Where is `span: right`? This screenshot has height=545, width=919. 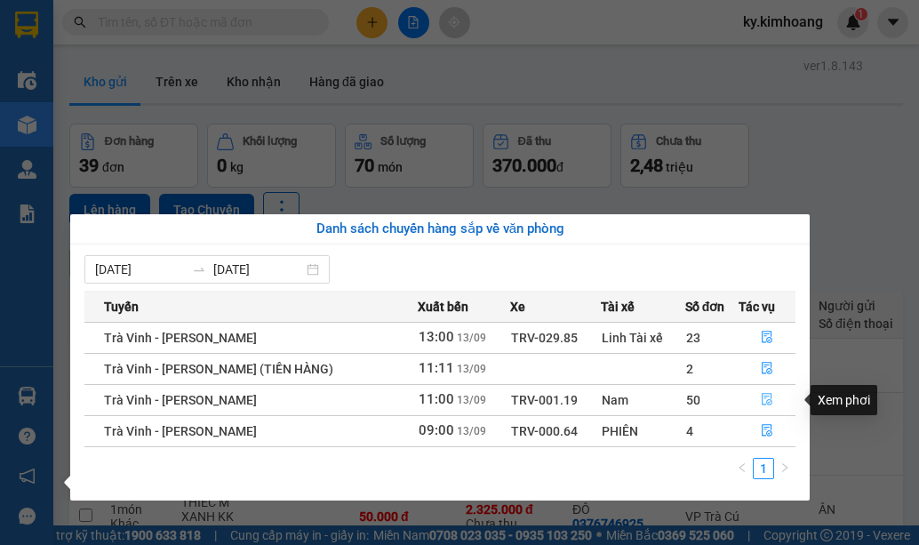
span: right is located at coordinates (785, 468).